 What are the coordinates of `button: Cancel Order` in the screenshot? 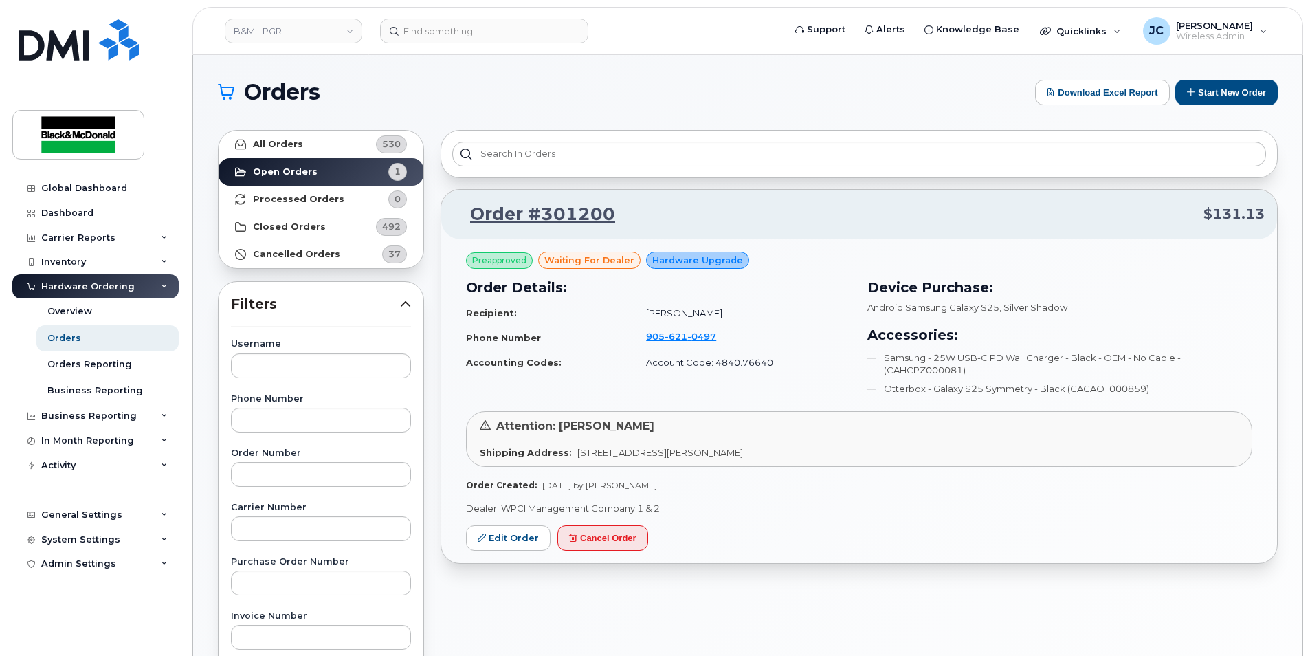 It's located at (603, 538).